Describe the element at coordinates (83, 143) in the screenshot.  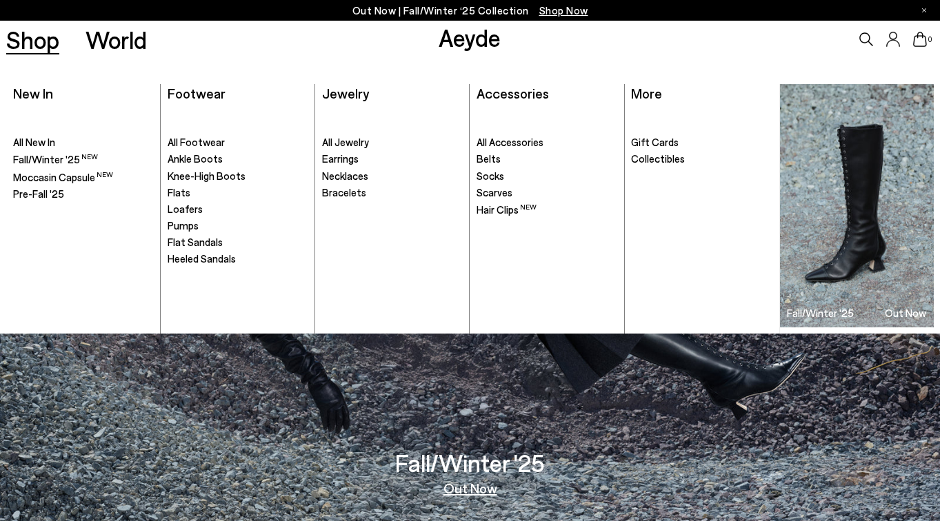
I see `a: All New In` at that location.